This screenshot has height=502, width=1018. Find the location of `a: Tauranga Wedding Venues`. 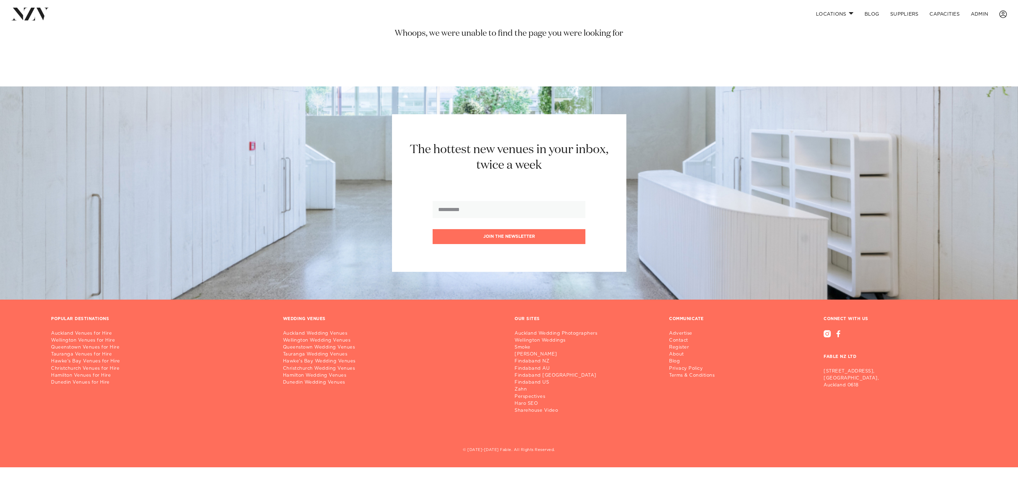

a: Tauranga Wedding Venues is located at coordinates (393, 354).